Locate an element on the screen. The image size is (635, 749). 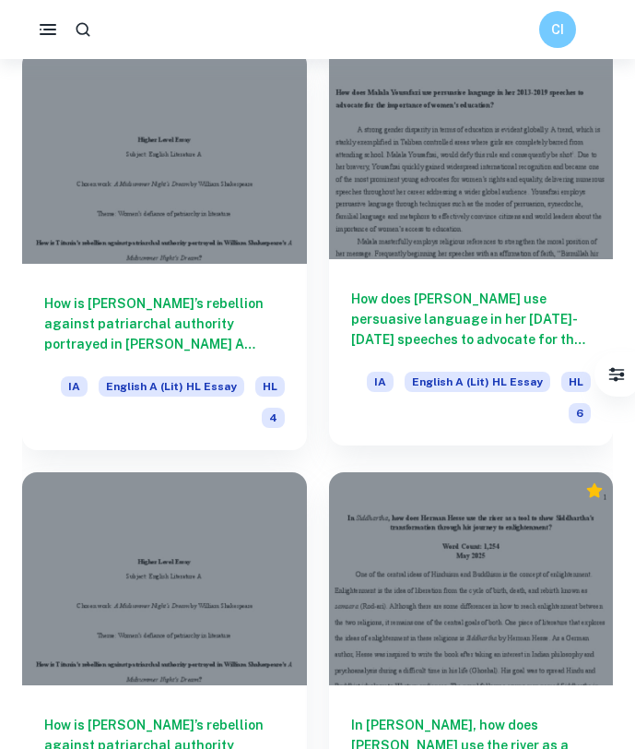
span: 4 is located at coordinates (273, 418).